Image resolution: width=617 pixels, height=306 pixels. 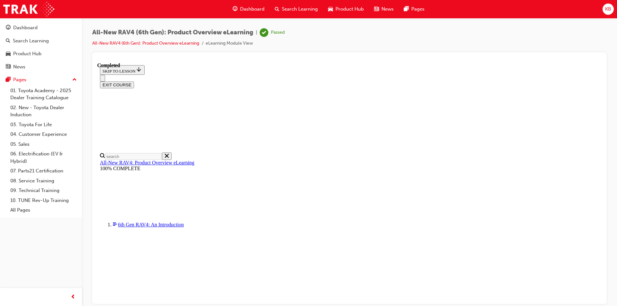 I want to click on div: 100% COMPLETE, so click(x=252, y=106).